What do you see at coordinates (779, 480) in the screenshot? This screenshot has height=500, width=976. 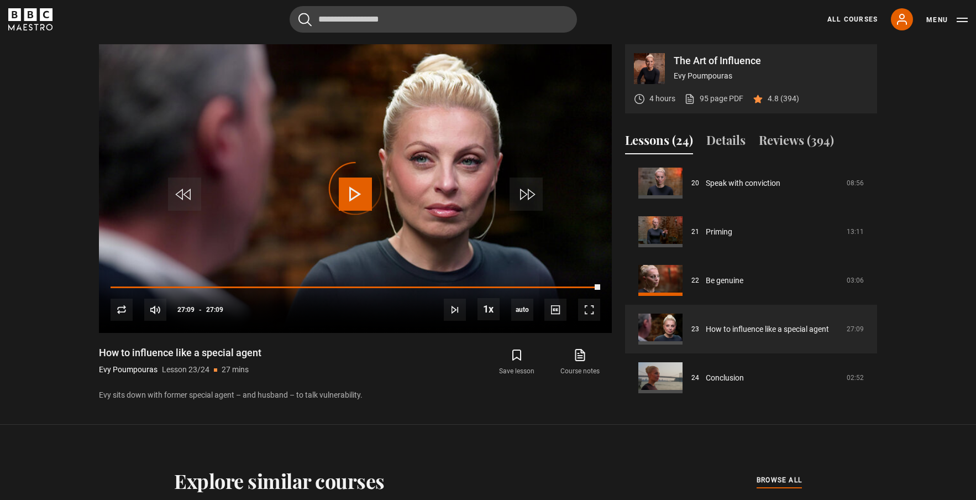 I see `span: browse all` at bounding box center [779, 480].